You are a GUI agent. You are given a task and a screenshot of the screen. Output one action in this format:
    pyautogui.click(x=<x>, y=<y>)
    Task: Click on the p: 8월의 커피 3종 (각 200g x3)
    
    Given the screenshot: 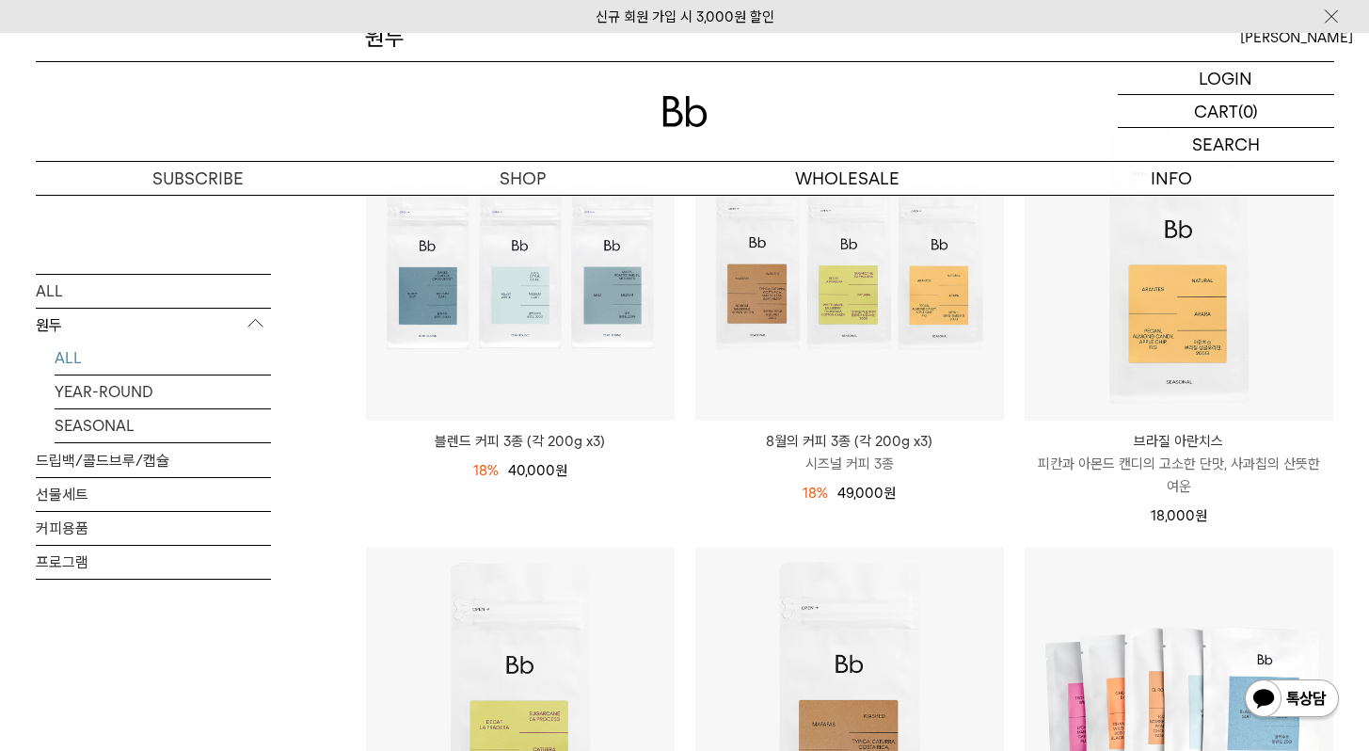 What is the action you would take?
    pyautogui.click(x=850, y=441)
    